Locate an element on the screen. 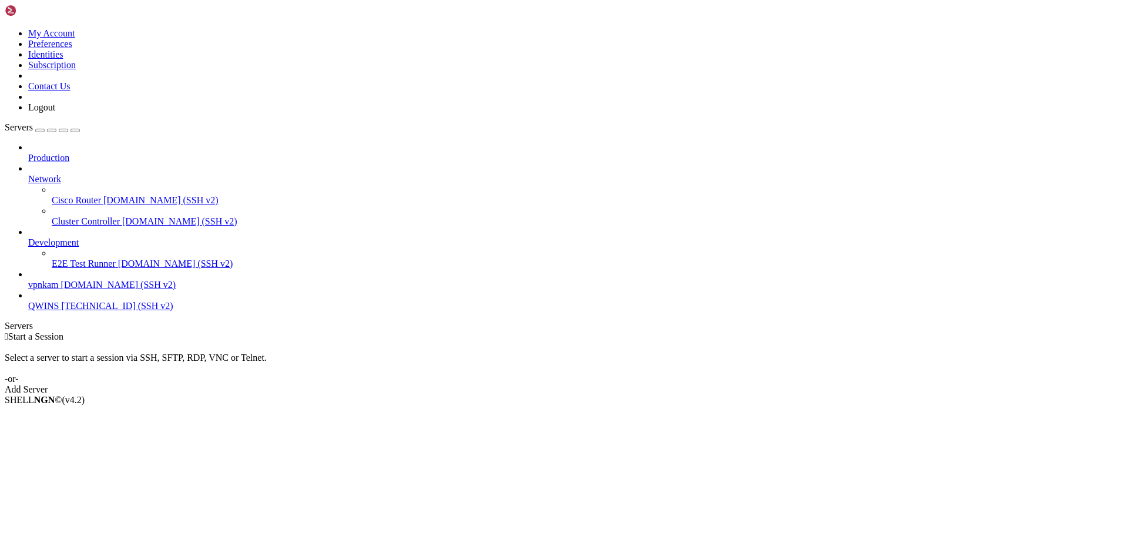 This screenshot has width=1128, height=560. span: Servers is located at coordinates (19, 127).